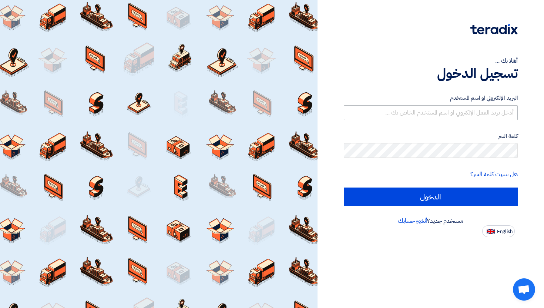 The height and width of the screenshot is (308, 544). I want to click on label: البريد الإلكتروني او اسم المستخدم, so click(431, 98).